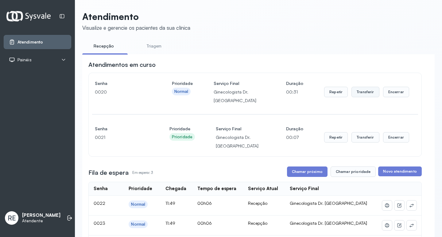 This screenshot has width=442, height=237. What do you see at coordinates (30, 42) in the screenshot?
I see `span: Atendimento` at bounding box center [30, 42].